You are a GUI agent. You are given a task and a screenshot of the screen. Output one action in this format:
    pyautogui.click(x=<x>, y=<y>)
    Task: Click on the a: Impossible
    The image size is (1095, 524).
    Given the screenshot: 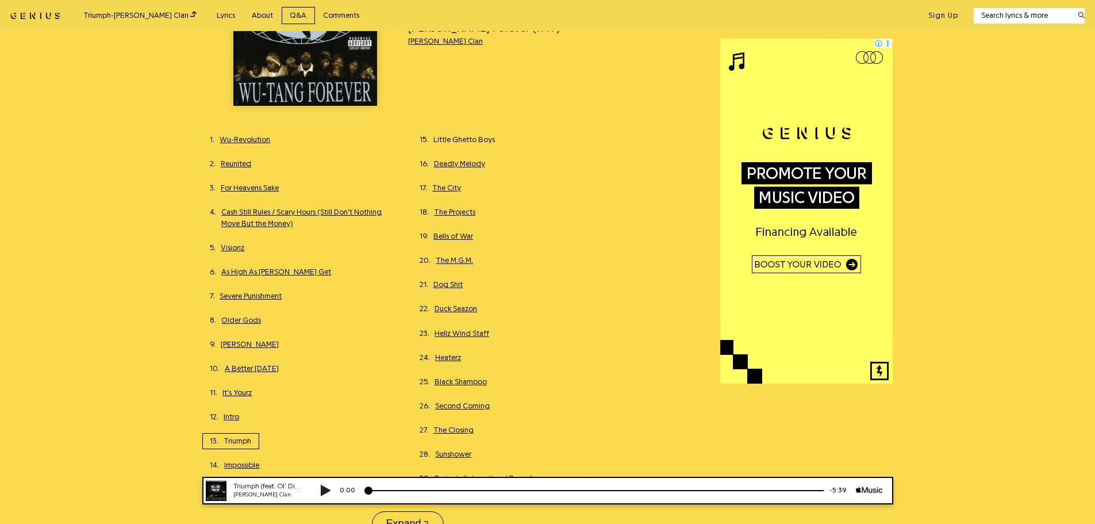 What is the action you would take?
    pyautogui.click(x=241, y=465)
    